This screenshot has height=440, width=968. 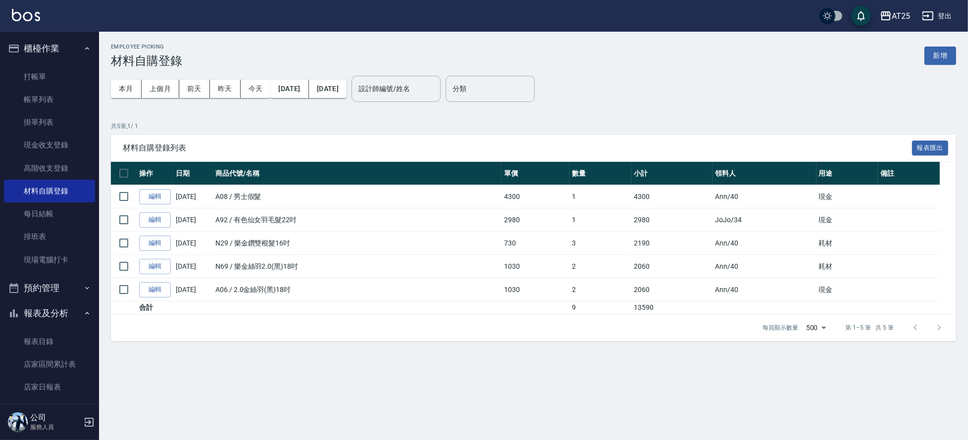 What do you see at coordinates (50, 342) in the screenshot?
I see `a: 報表目錄` at bounding box center [50, 342].